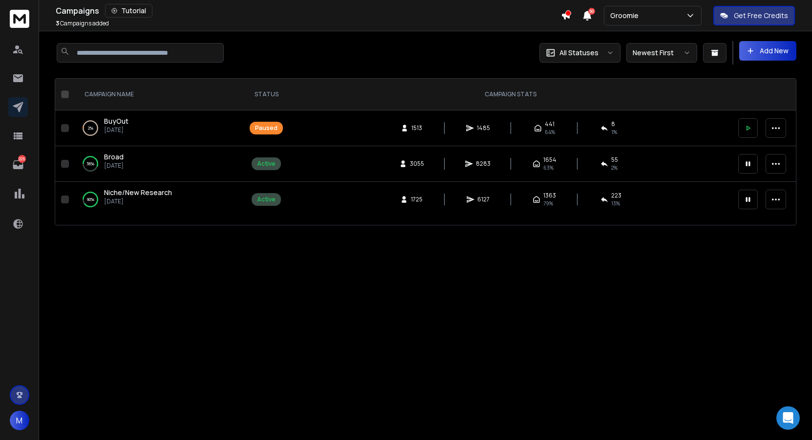 This screenshot has width=812, height=440. Describe the element at coordinates (760, 16) in the screenshot. I see `p: Get Free Credits` at that location.